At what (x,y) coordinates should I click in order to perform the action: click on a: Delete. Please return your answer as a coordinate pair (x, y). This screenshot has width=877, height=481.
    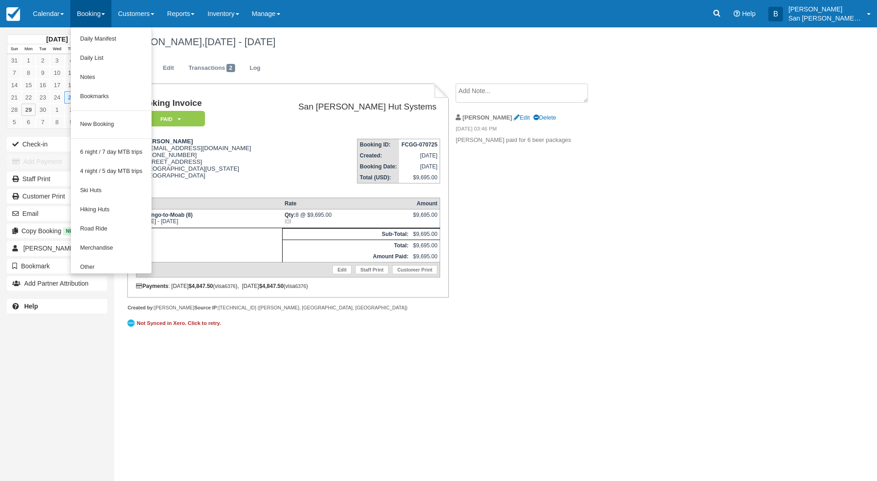
    Looking at the image, I should click on (545, 117).